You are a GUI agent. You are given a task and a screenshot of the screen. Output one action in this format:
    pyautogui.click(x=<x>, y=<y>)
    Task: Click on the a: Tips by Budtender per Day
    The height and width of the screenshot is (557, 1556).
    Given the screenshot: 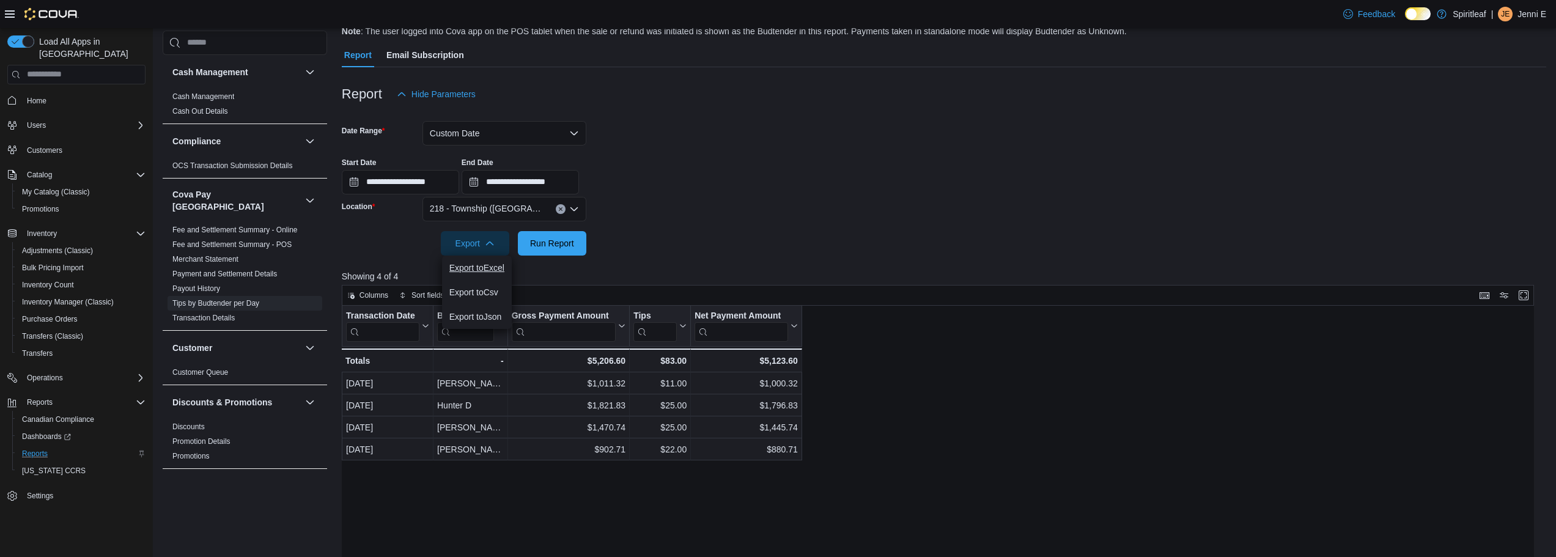 What is the action you would take?
    pyautogui.click(x=216, y=303)
    